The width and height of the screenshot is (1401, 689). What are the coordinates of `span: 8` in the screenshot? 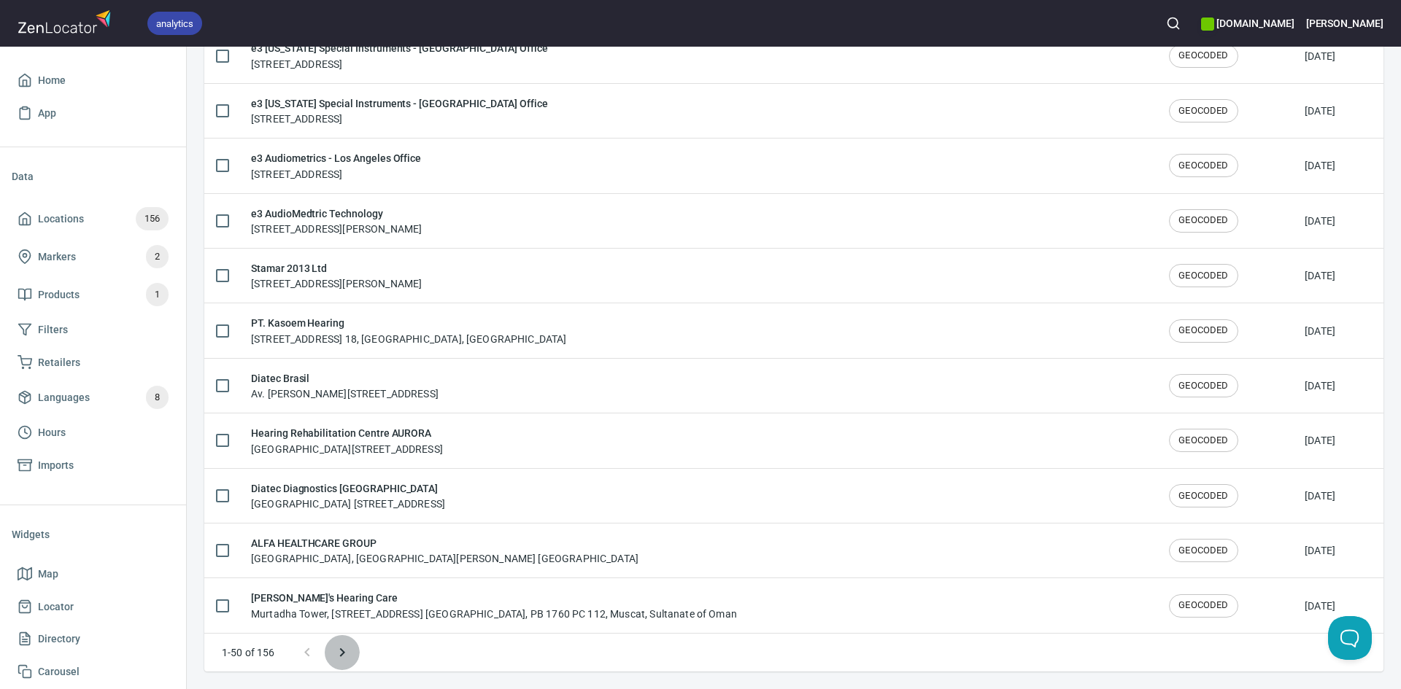 It's located at (157, 398).